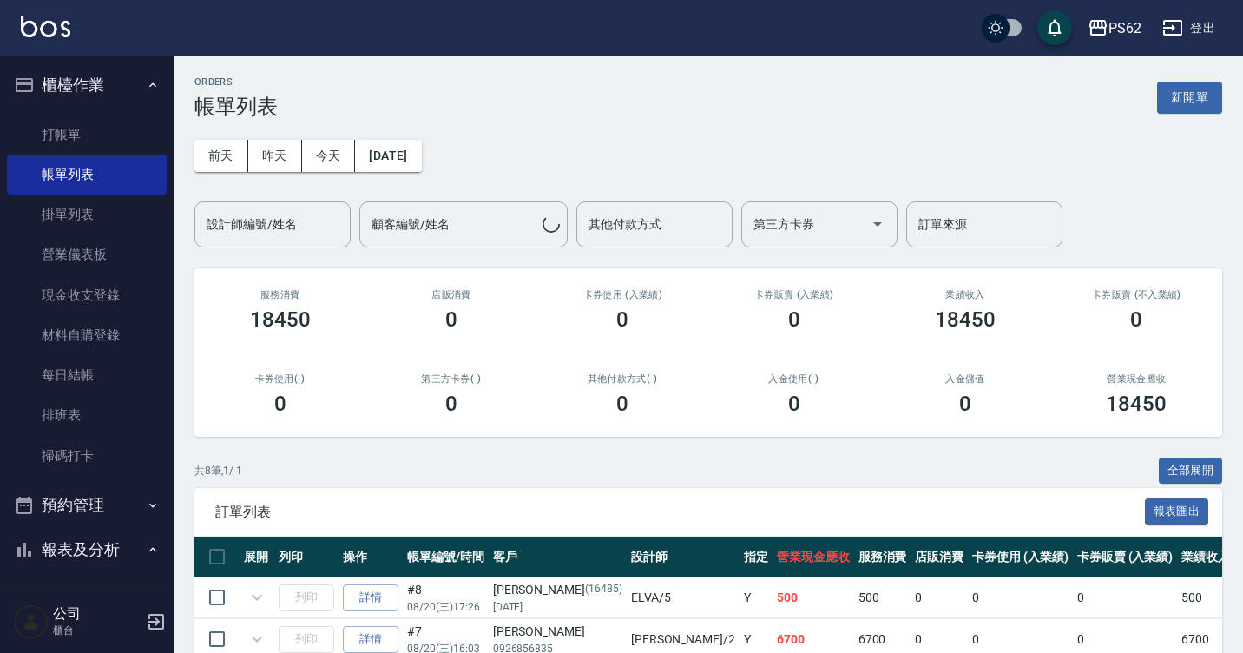 This screenshot has width=1243, height=653. What do you see at coordinates (1206, 556) in the screenshot?
I see `th: 業績收入` at bounding box center [1206, 556].